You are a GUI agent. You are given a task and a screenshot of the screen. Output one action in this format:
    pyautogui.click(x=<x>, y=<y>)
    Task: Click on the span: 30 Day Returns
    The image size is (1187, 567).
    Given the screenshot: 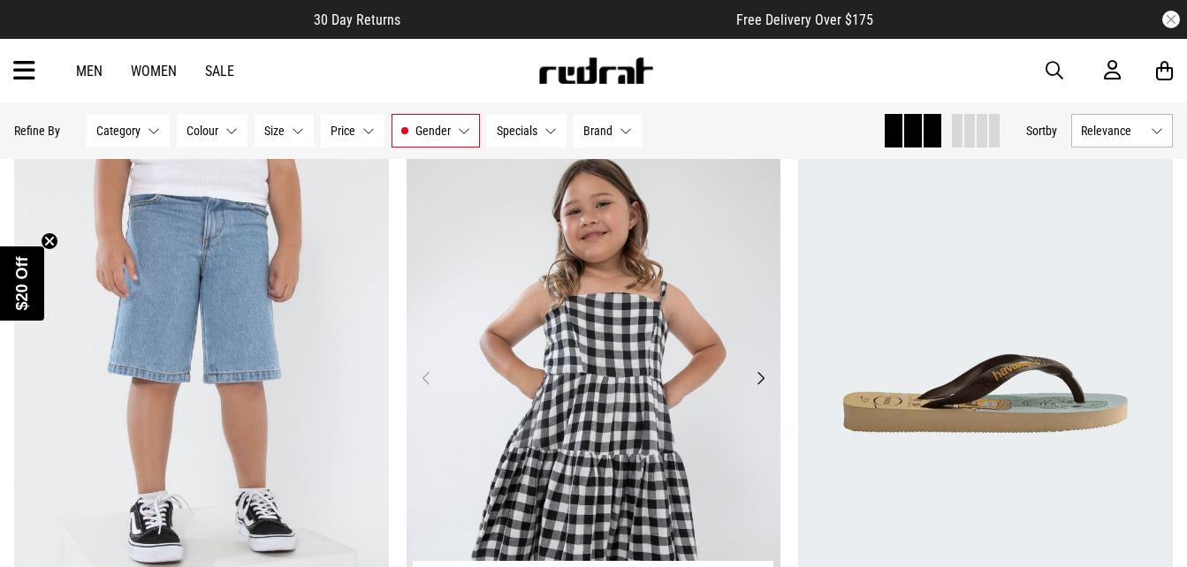 What is the action you would take?
    pyautogui.click(x=357, y=19)
    